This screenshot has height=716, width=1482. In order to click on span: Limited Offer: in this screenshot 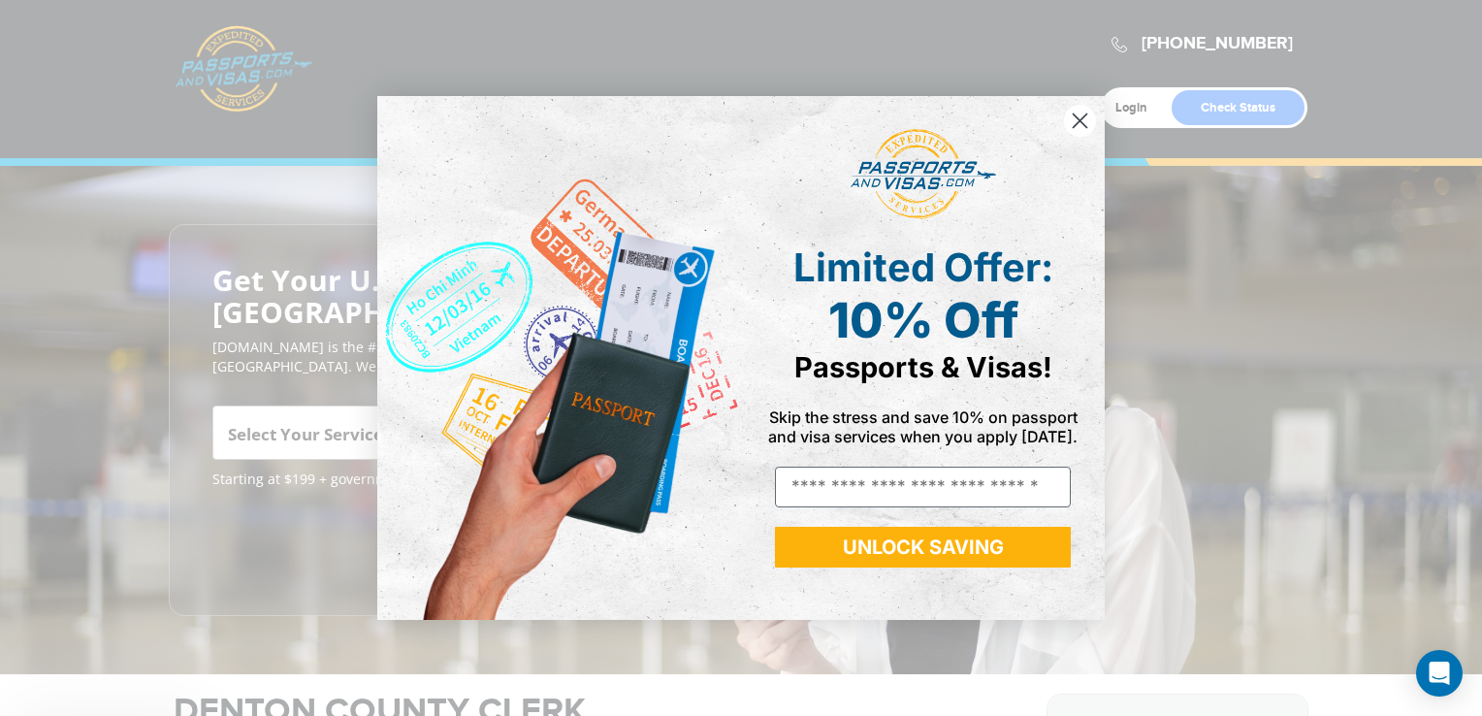, I will do `click(923, 267)`.